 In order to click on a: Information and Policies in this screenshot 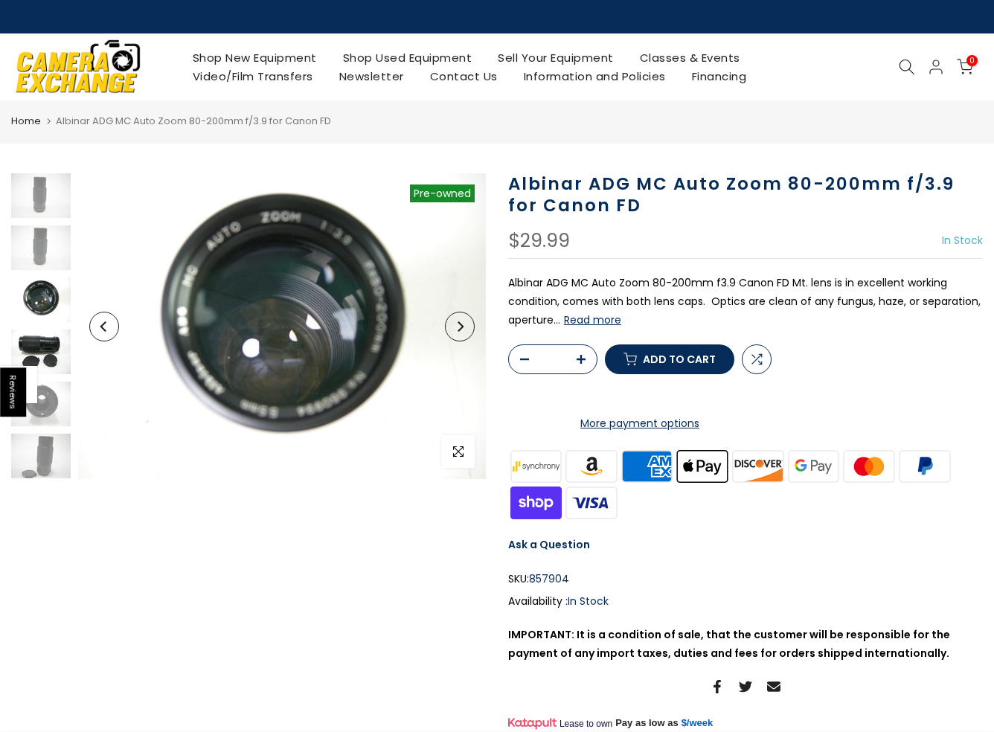, I will do `click(595, 76)`.